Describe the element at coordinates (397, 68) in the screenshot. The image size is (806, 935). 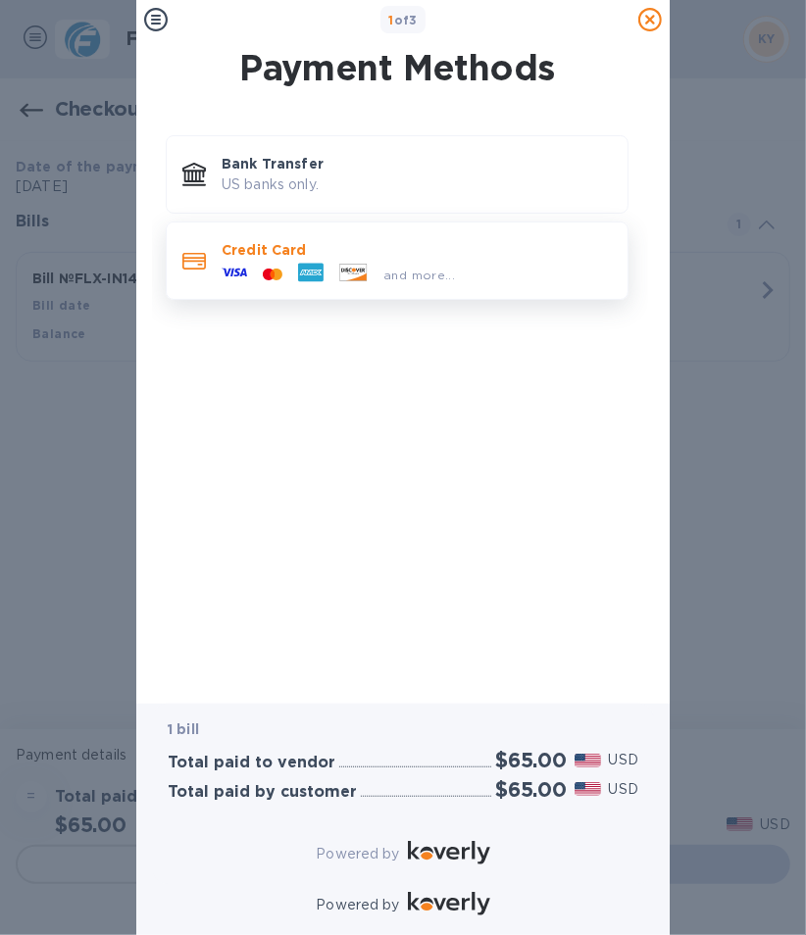
I see `h1: Payment Methods` at that location.